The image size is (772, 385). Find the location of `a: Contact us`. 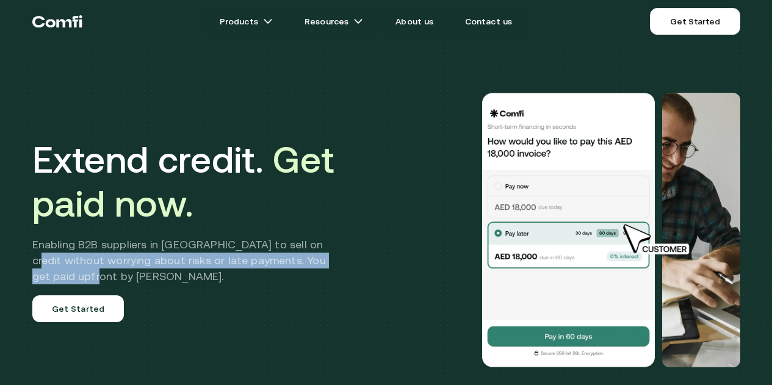

a: Contact us is located at coordinates (489, 21).